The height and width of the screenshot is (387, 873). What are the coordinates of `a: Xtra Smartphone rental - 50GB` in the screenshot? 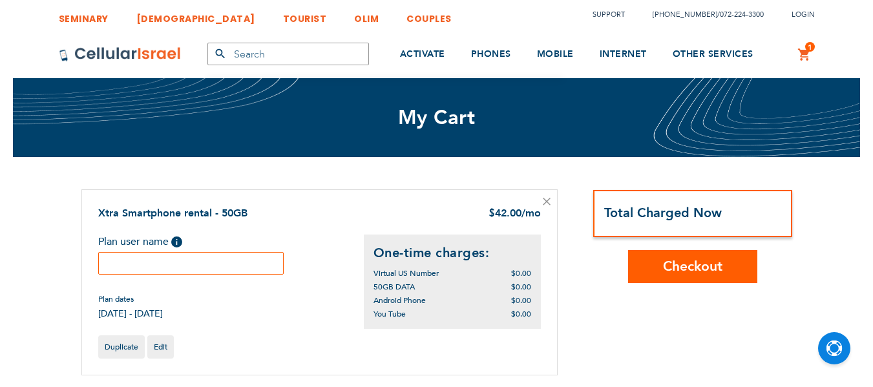 It's located at (173, 213).